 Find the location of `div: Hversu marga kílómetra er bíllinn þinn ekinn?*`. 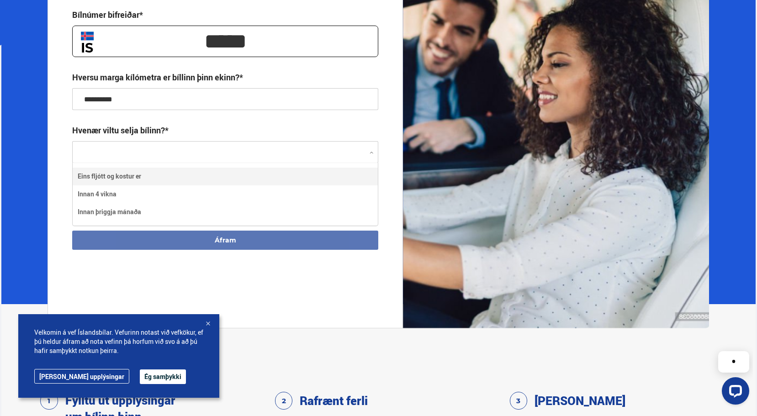

div: Hversu marga kílómetra er bíllinn þinn ekinn?* is located at coordinates (158, 77).